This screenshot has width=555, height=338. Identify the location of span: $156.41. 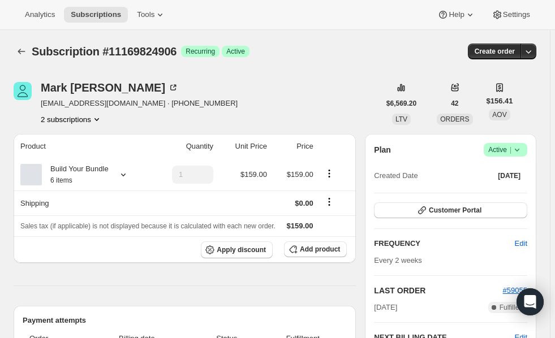
(499, 101).